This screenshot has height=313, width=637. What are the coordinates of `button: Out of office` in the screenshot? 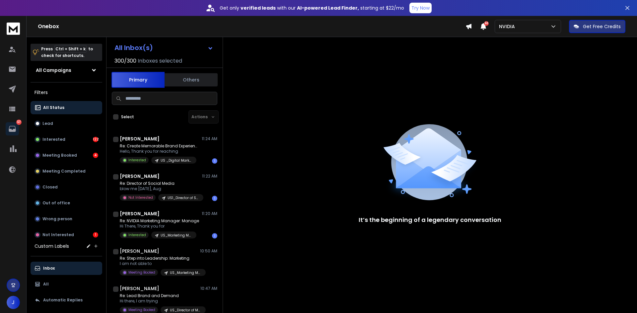 It's located at (66, 203).